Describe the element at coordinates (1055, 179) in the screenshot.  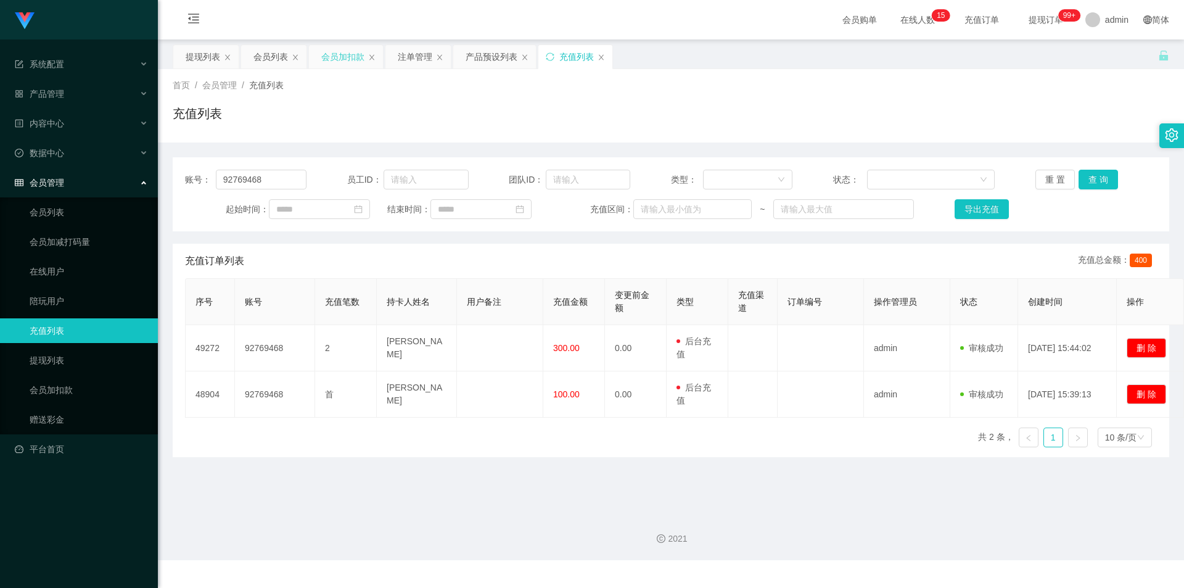
I see `button: 重 置` at that location.